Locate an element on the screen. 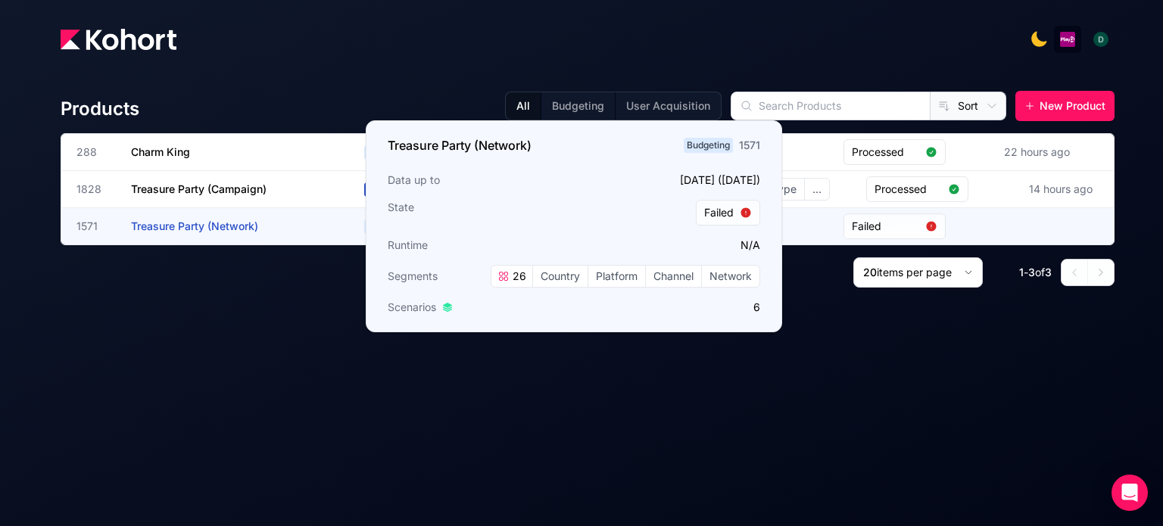  div: 14 hours ago is located at coordinates (1060, 189).